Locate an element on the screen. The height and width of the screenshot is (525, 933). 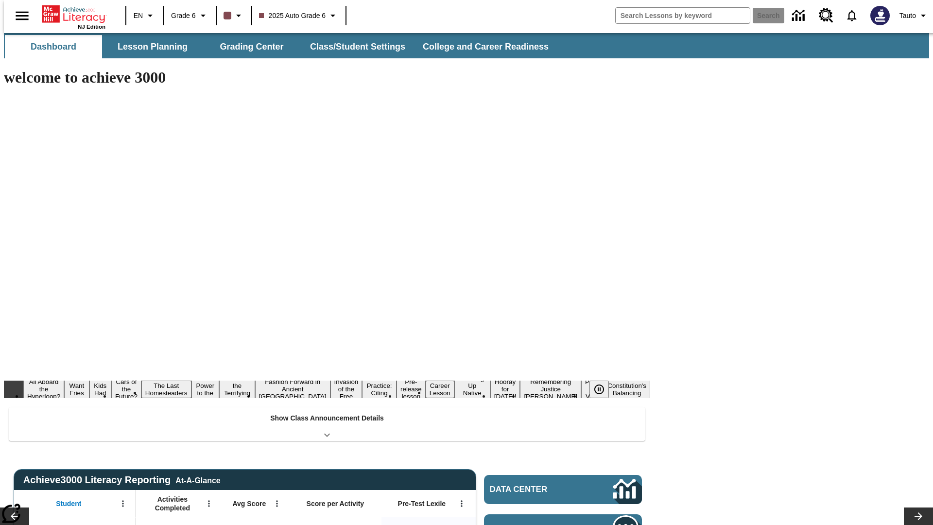
span: Grade 6 is located at coordinates (183, 16).